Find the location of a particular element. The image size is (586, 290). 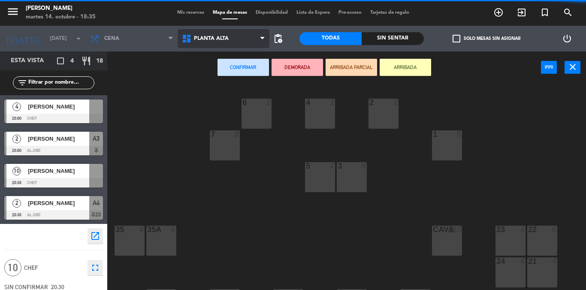

i: open_in_new is located at coordinates (95, 236).